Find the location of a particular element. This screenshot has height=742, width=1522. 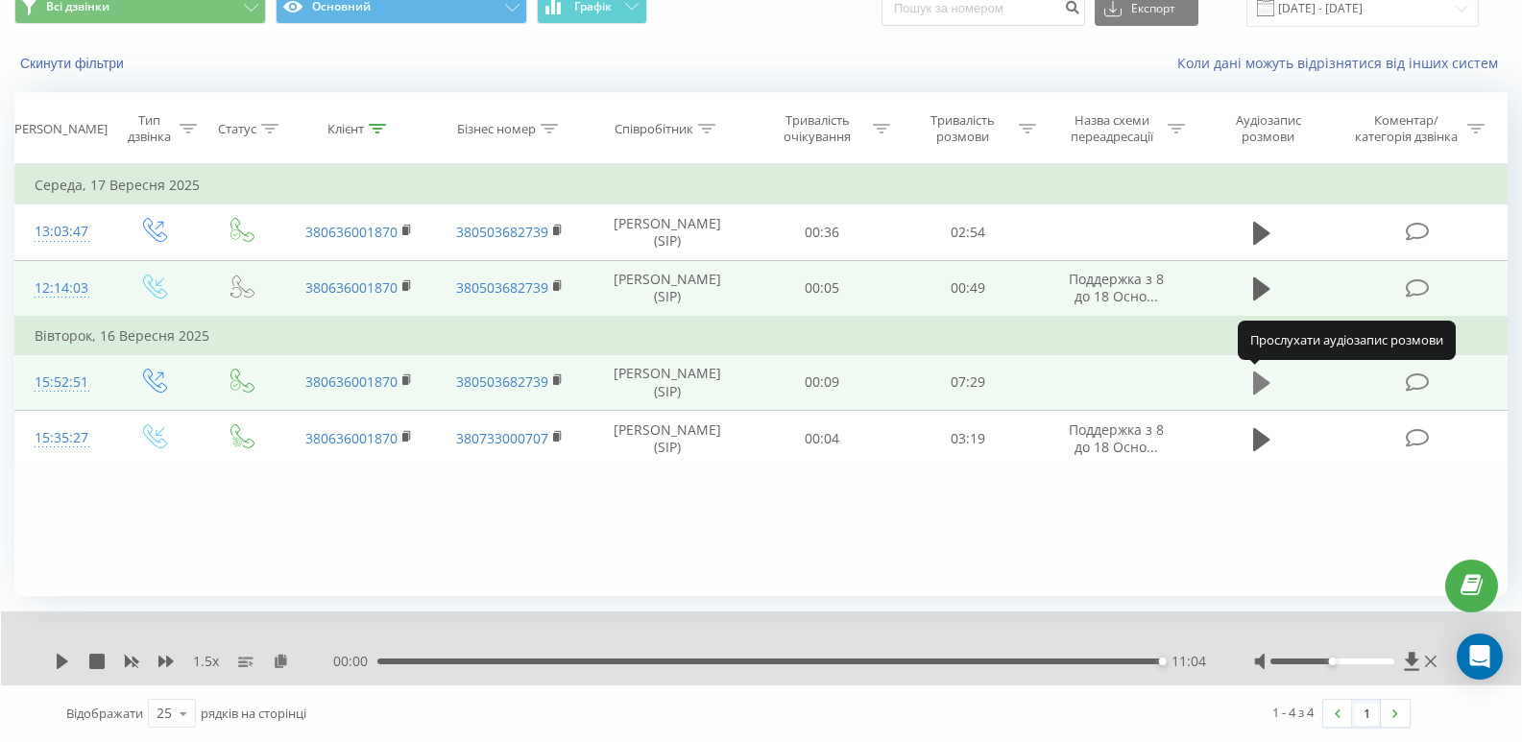

div: Коментар/категорія дзвінка is located at coordinates (1406, 129).